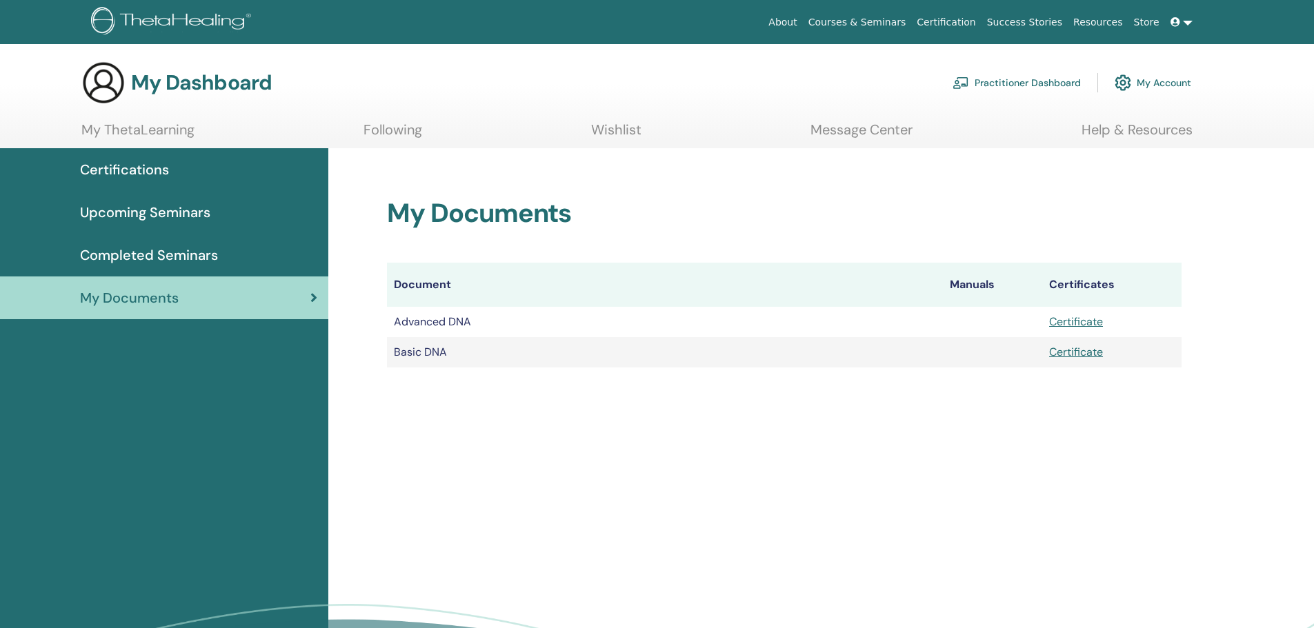 The width and height of the screenshot is (1314, 628). I want to click on td: Basic DNA, so click(665, 353).